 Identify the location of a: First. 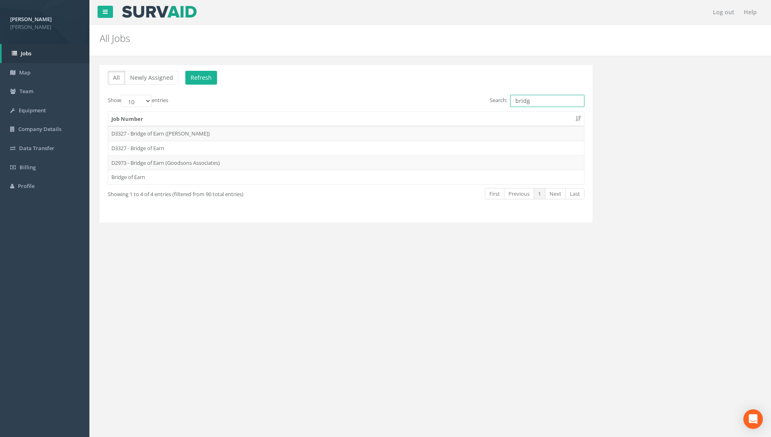
(495, 194).